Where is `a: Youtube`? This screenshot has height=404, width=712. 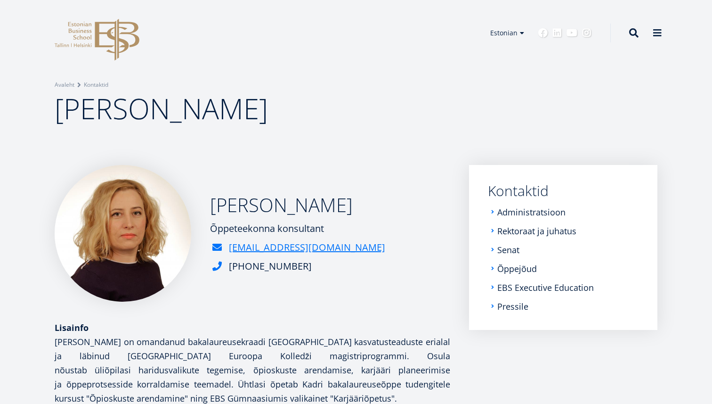
a: Youtube is located at coordinates (572, 33).